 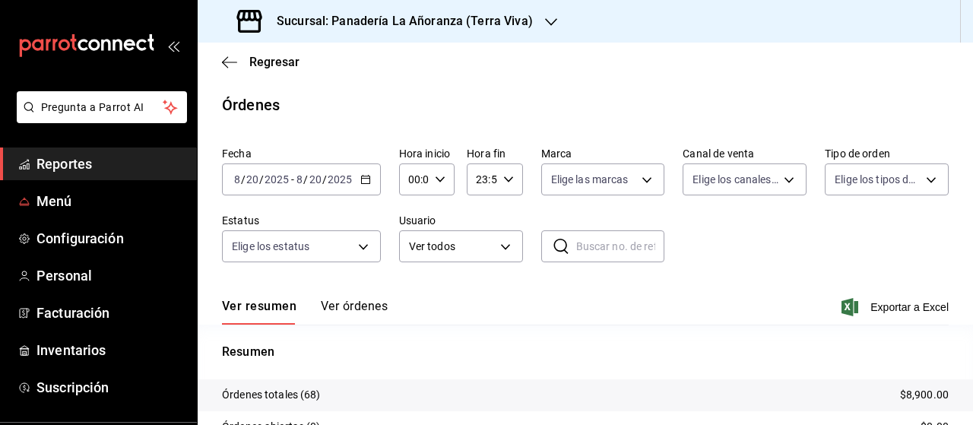 What do you see at coordinates (398, 21) in the screenshot?
I see `h3: Sucursal: Panadería La Añoranza (Terra Viva)` at bounding box center [398, 21].